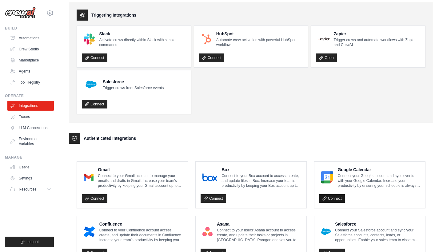 Image resolution: width=443 pixels, height=252 pixels. I want to click on span: Resources, so click(27, 190).